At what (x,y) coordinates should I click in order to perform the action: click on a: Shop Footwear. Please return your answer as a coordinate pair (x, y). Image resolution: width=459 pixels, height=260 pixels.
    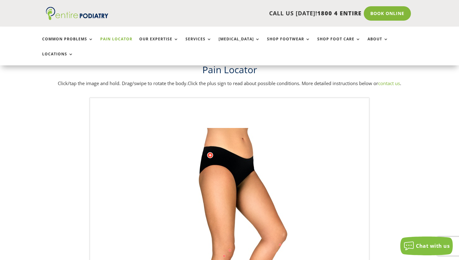
    Looking at the image, I should click on (289, 43).